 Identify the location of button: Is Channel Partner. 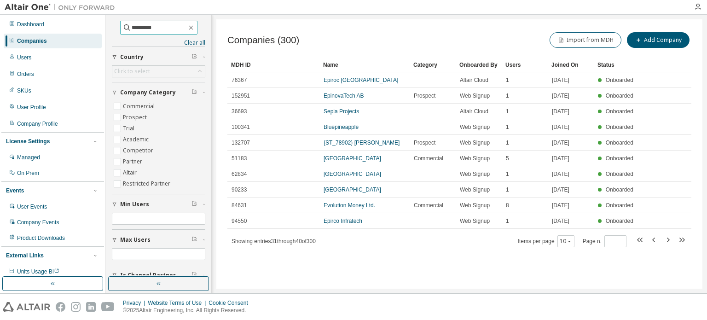
(158, 275).